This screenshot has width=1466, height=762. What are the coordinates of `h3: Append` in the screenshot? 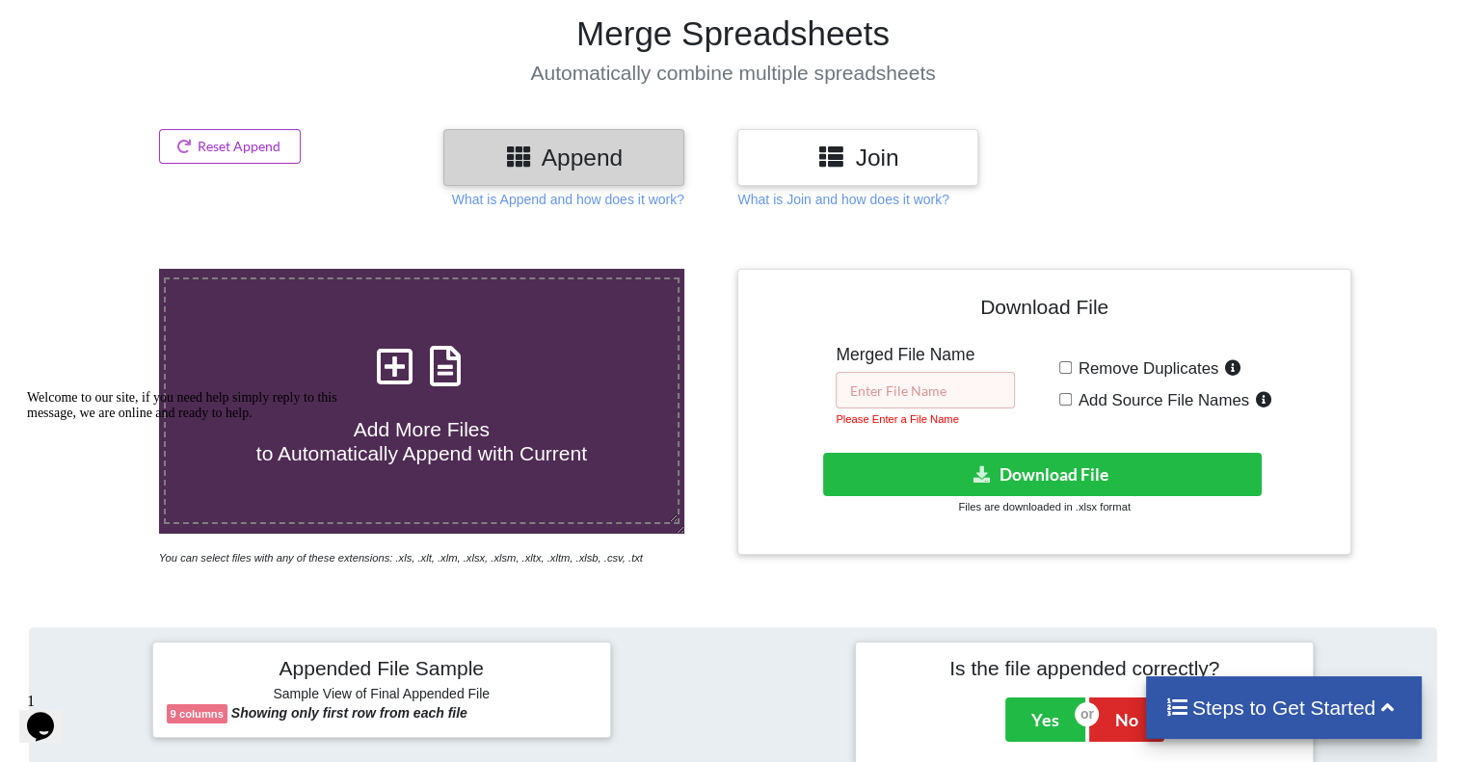 It's located at (564, 157).